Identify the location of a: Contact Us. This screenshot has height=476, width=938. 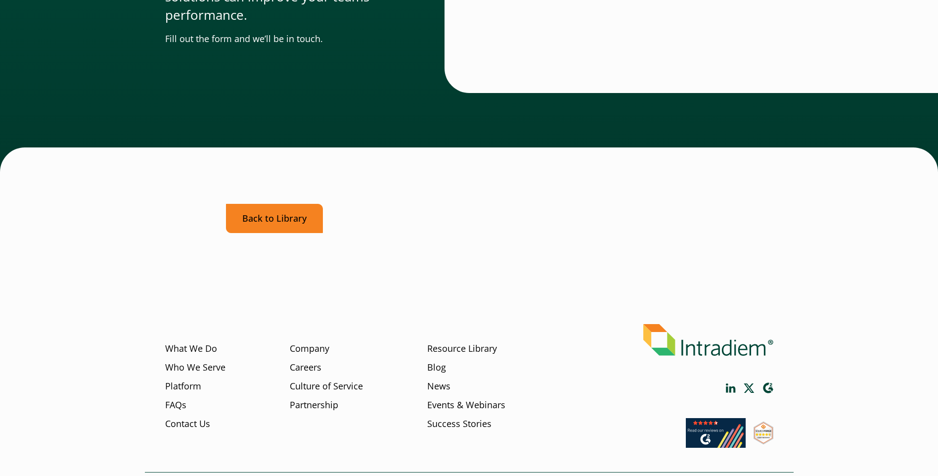
(187, 424).